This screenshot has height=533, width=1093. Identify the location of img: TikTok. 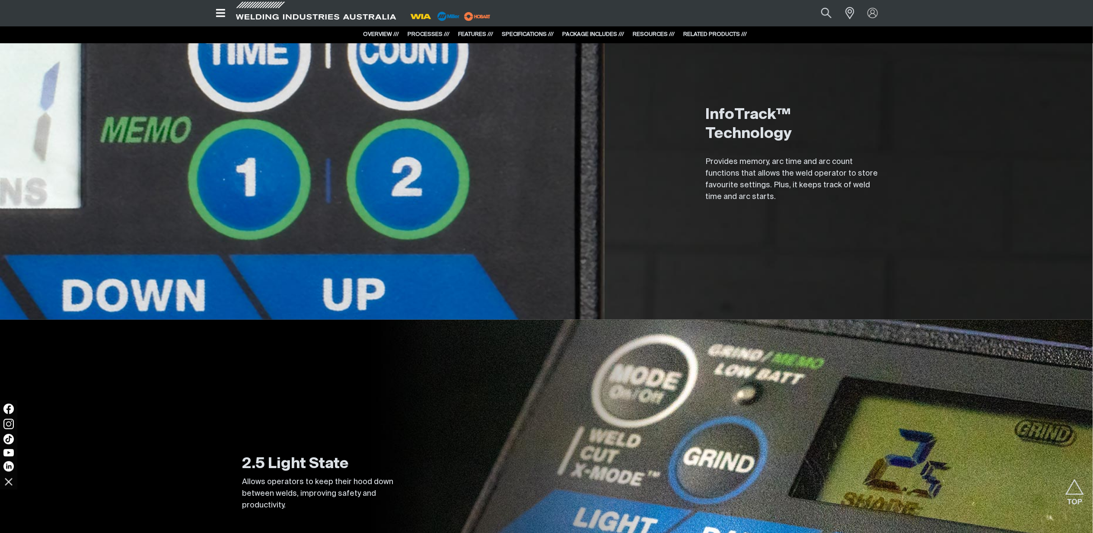
(9, 439).